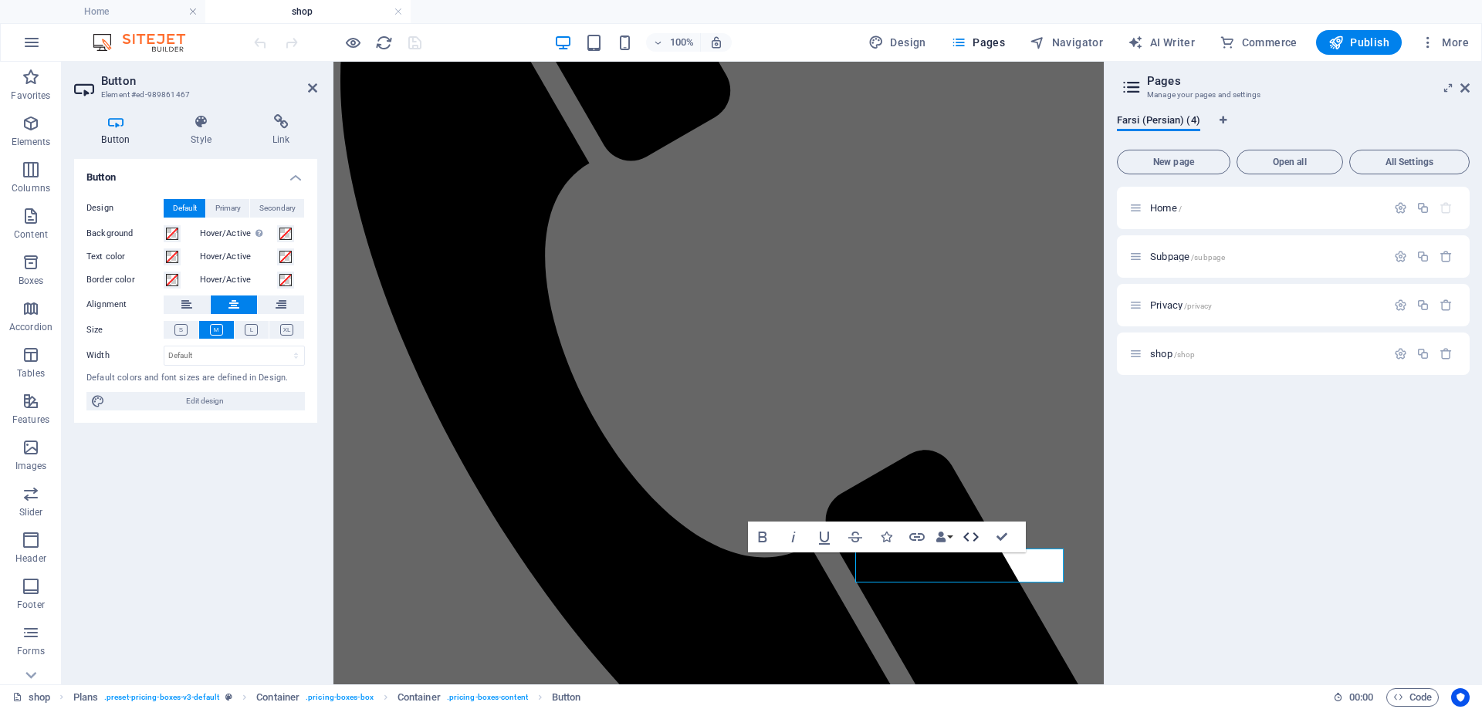 The height and width of the screenshot is (709, 1482). Describe the element at coordinates (1181, 305) in the screenshot. I see `span: Privacy` at that location.